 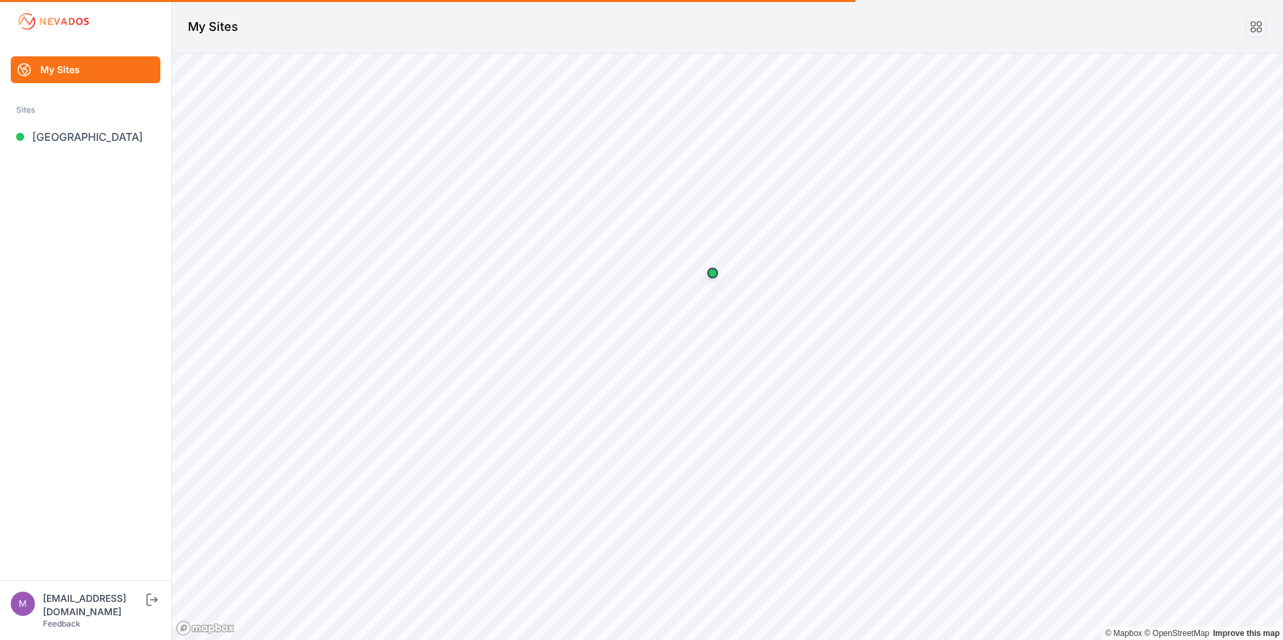 What do you see at coordinates (1123, 633) in the screenshot?
I see `a: Mapbox` at bounding box center [1123, 633].